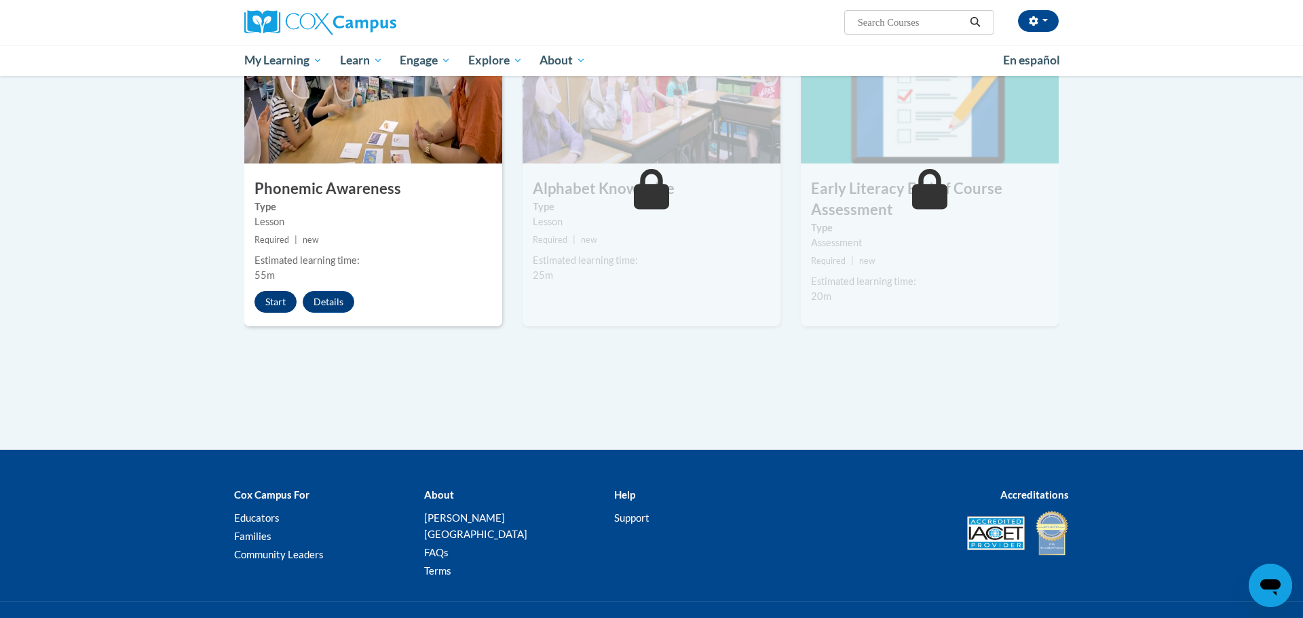  I want to click on div: Assessment, so click(930, 243).